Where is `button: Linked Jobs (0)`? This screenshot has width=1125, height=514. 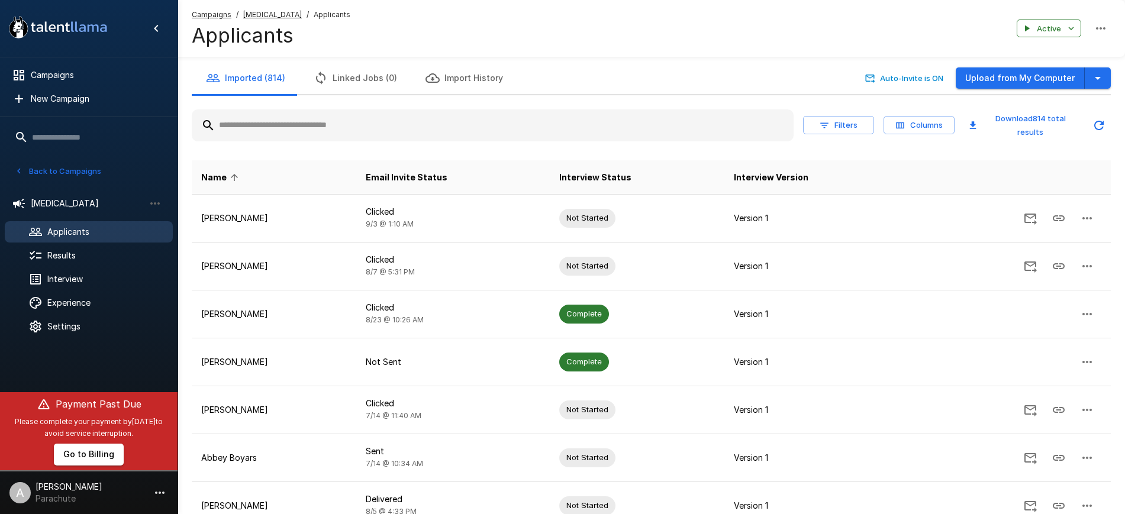 button: Linked Jobs (0) is located at coordinates (355, 78).